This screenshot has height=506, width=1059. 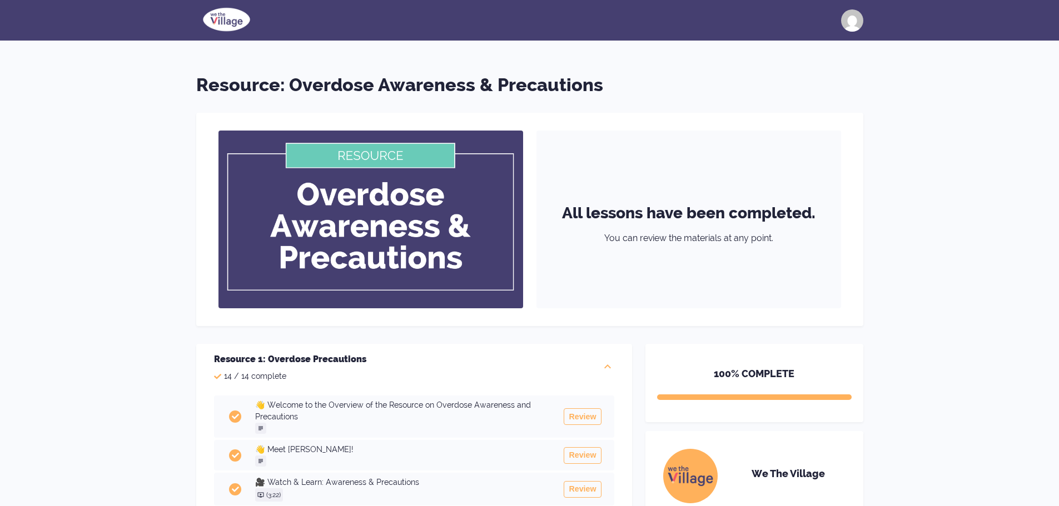 What do you see at coordinates (403, 411) in the screenshot?
I see `h3: 👋 Welcome to the Overview of the Resource on Overdose Awareness and Precautions` at bounding box center [403, 411].